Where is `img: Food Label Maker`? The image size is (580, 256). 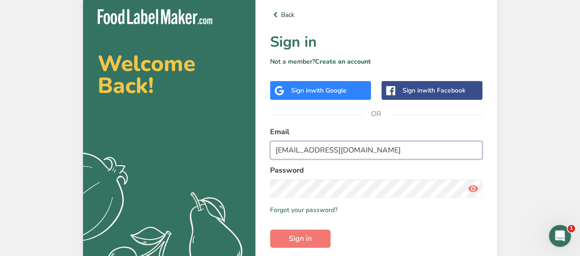
img: Food Label Maker is located at coordinates (155, 17).